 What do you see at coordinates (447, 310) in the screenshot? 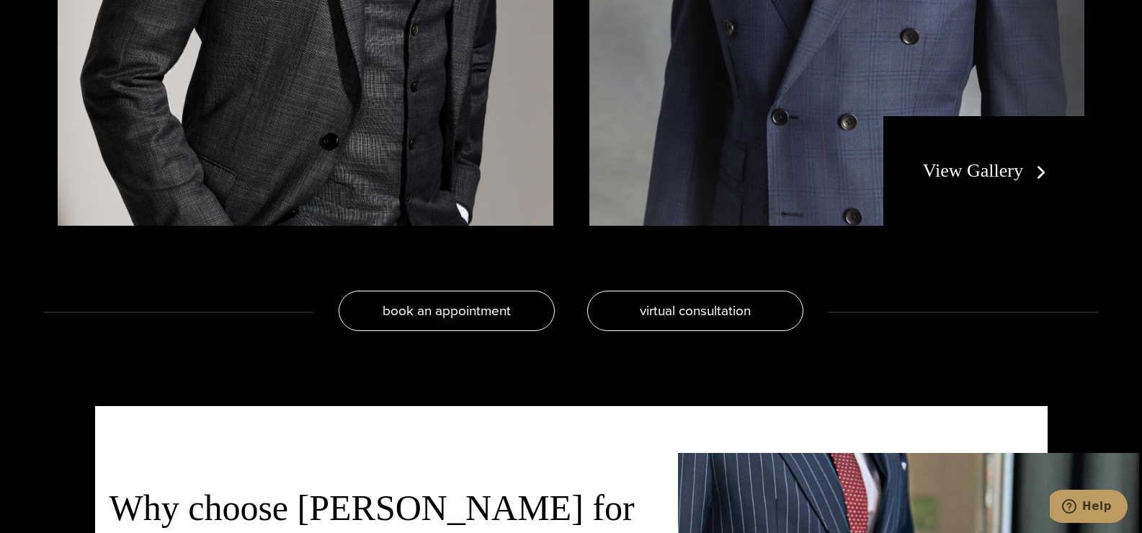
I see `span: book an appointment` at bounding box center [447, 310].